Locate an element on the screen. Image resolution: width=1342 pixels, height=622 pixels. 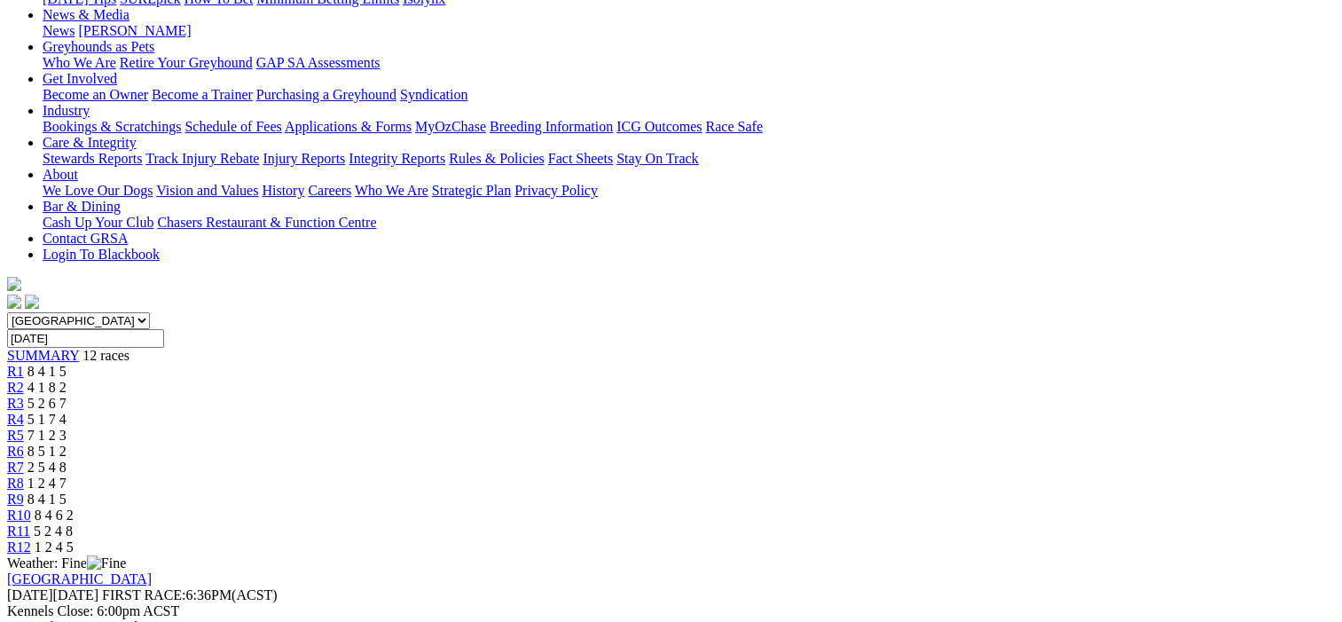
a: Bookings & Scratchings is located at coordinates (112, 126).